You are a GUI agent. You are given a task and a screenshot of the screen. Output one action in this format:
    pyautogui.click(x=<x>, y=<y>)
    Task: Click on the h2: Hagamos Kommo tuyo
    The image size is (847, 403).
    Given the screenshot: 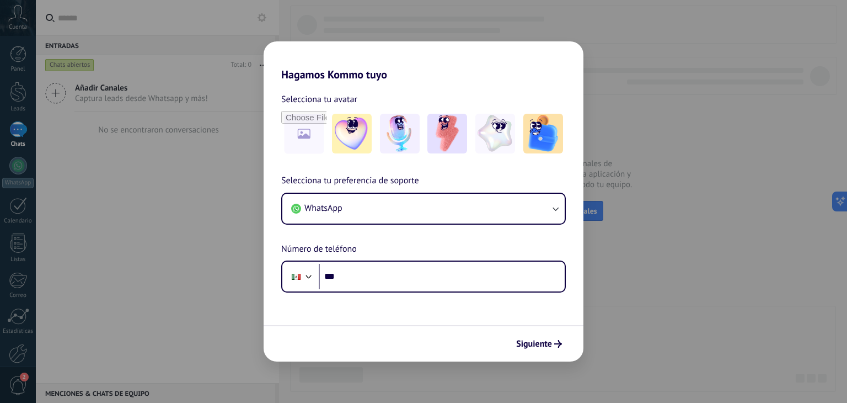 What is the action you would take?
    pyautogui.click(x=423, y=61)
    